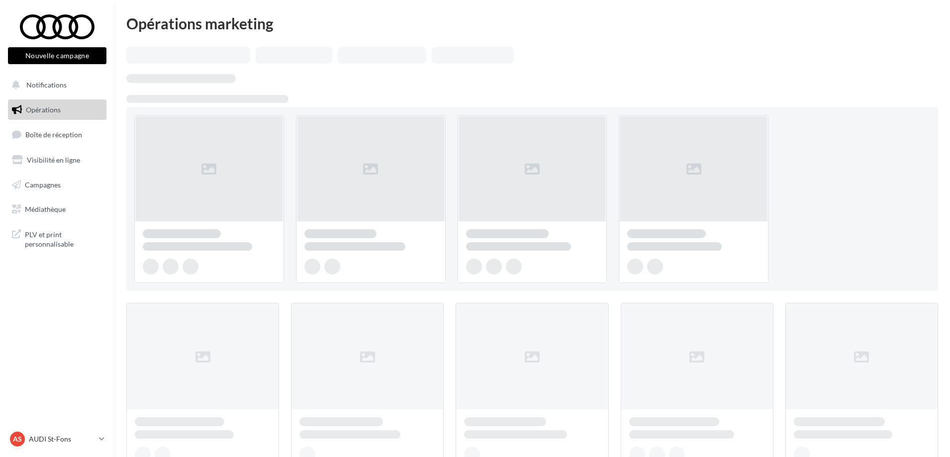 The image size is (950, 457). I want to click on div: Opérations marketing, so click(532, 23).